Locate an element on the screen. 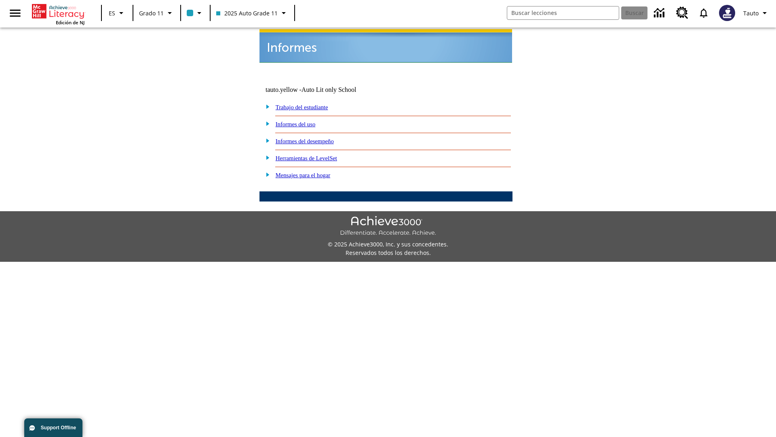  td: tauto.yellow - is located at coordinates (340, 90).